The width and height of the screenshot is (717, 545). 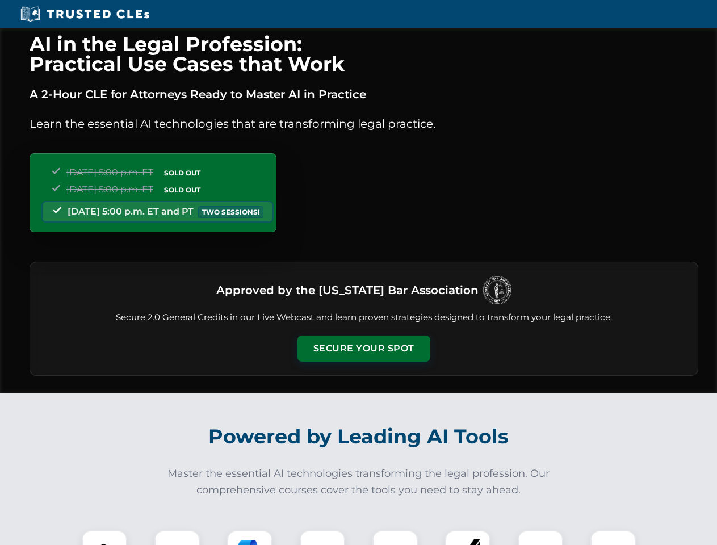 What do you see at coordinates (85, 14) in the screenshot?
I see `img: Trusted CLEs` at bounding box center [85, 14].